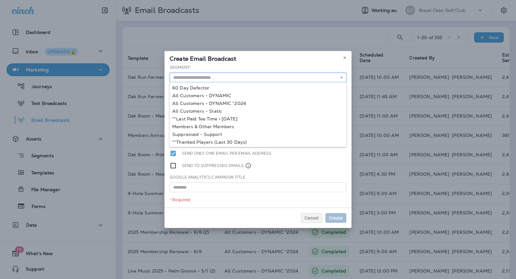 Image resolution: width=516 pixels, height=279 pixels. Describe the element at coordinates (180, 67) in the screenshot. I see `label: Segment` at that location.